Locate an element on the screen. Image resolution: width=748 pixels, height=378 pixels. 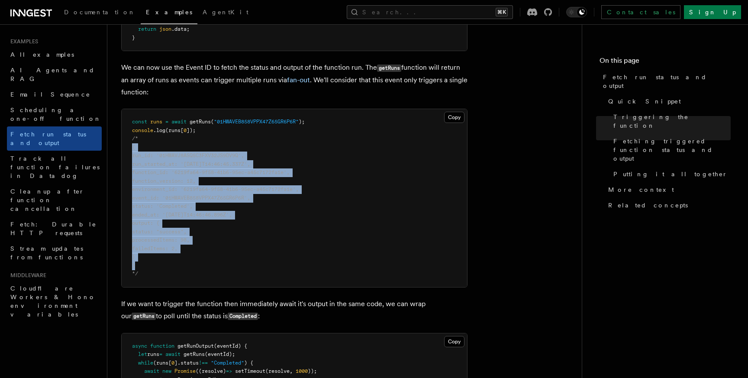
span: (eventId); is located at coordinates (220, 354).